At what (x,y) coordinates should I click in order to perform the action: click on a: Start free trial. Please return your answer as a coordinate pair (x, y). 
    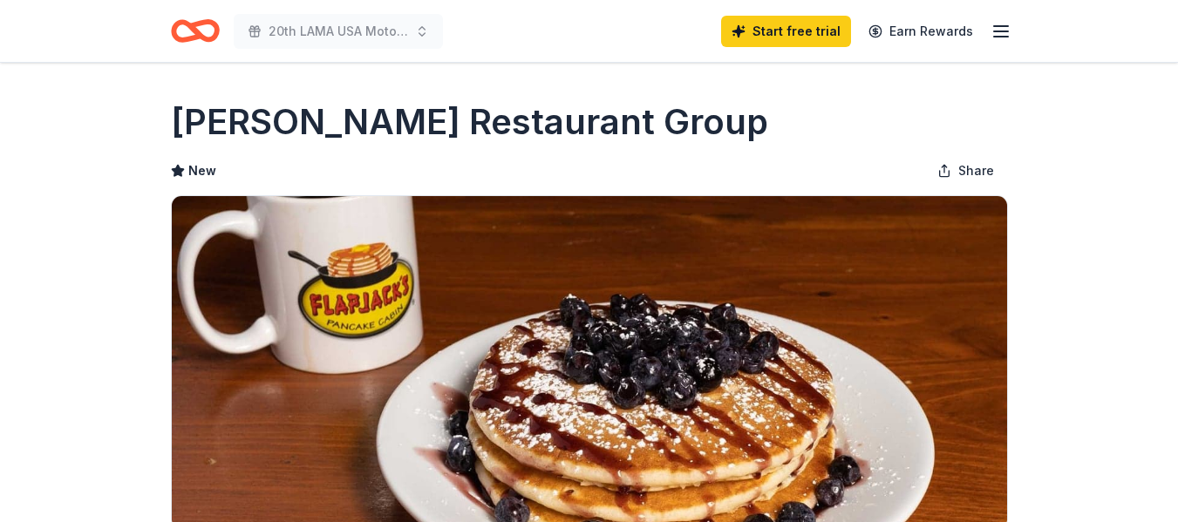
    Looking at the image, I should click on (785, 31).